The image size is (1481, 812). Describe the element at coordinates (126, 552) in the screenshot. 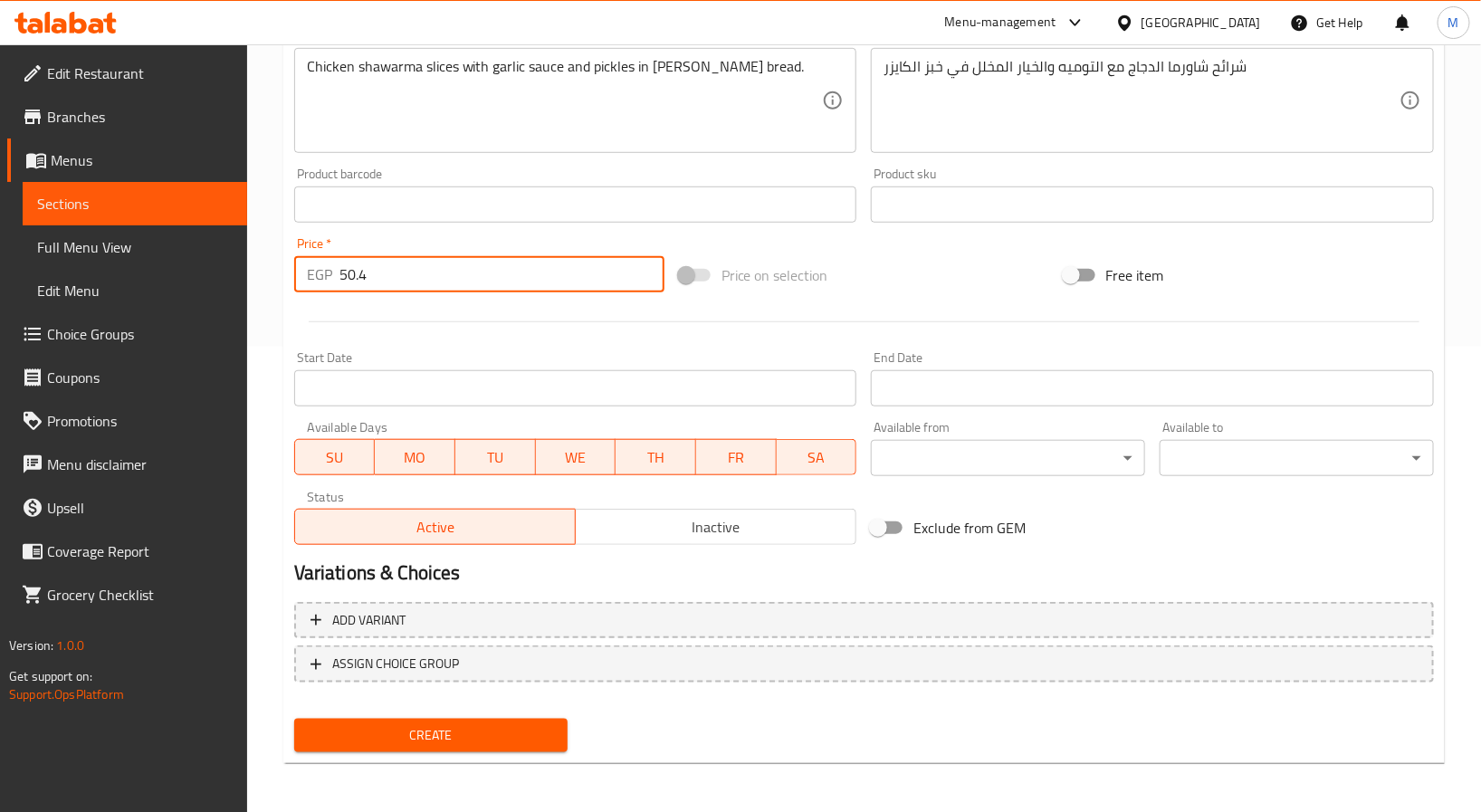

I see `a: Coverage Report` at that location.